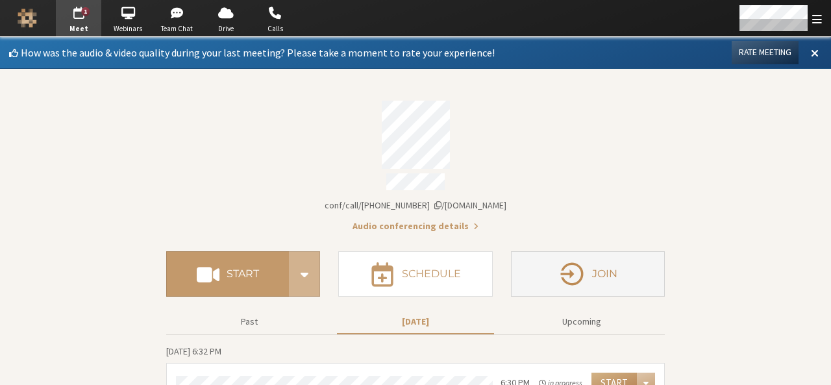 This screenshot has width=831, height=385. What do you see at coordinates (431, 274) in the screenshot?
I see `h4: Schedule` at bounding box center [431, 274].